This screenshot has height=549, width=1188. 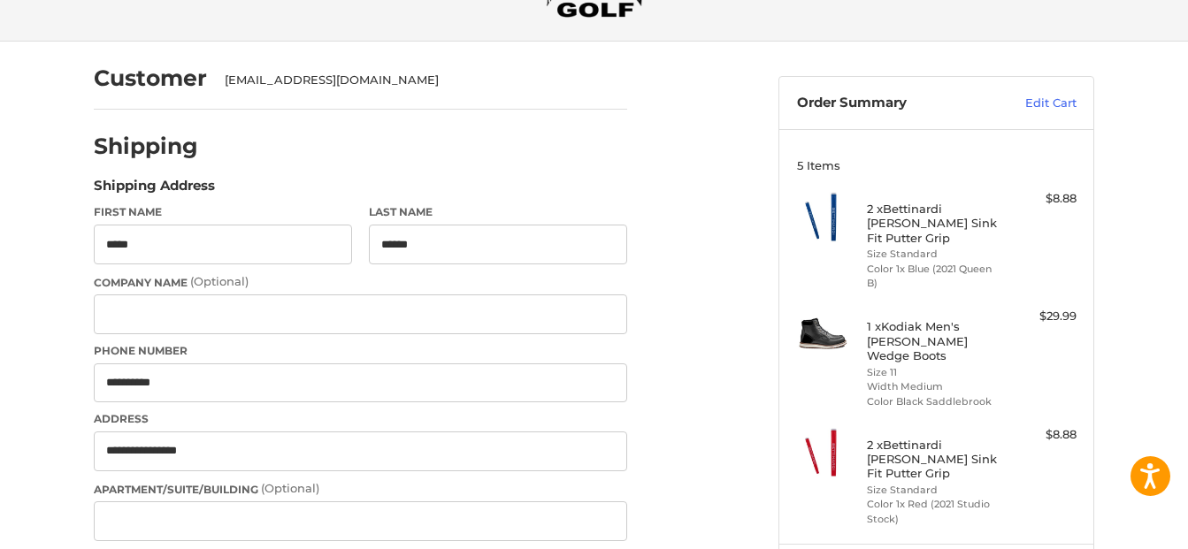 What do you see at coordinates (498, 212) in the screenshot?
I see `label: Last Name` at bounding box center [498, 212].